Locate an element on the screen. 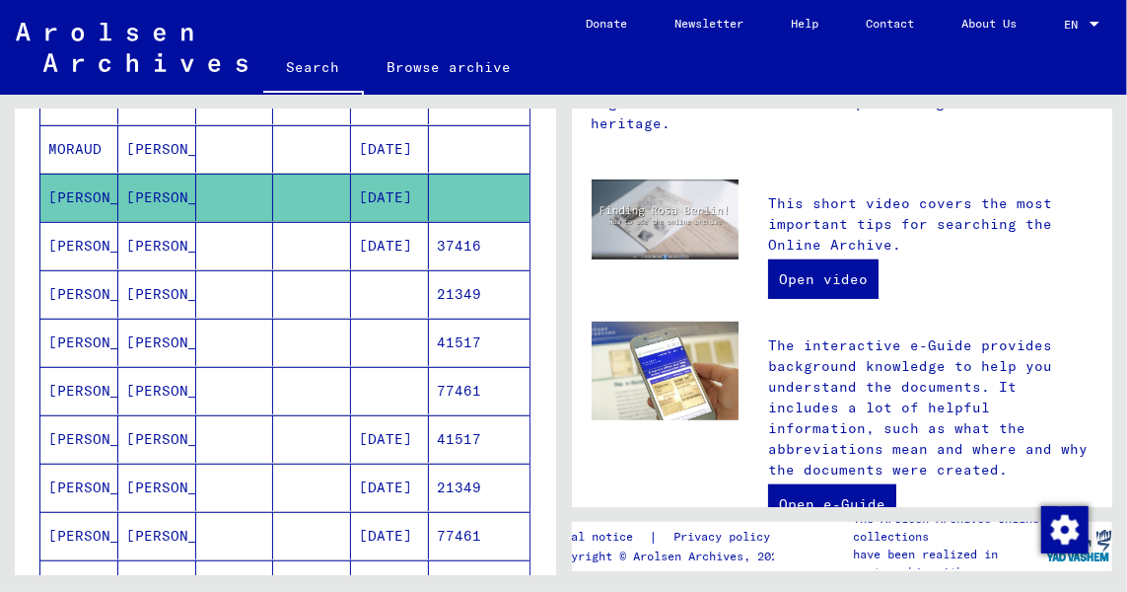 The width and height of the screenshot is (1127, 592). a: Search is located at coordinates (314, 69).